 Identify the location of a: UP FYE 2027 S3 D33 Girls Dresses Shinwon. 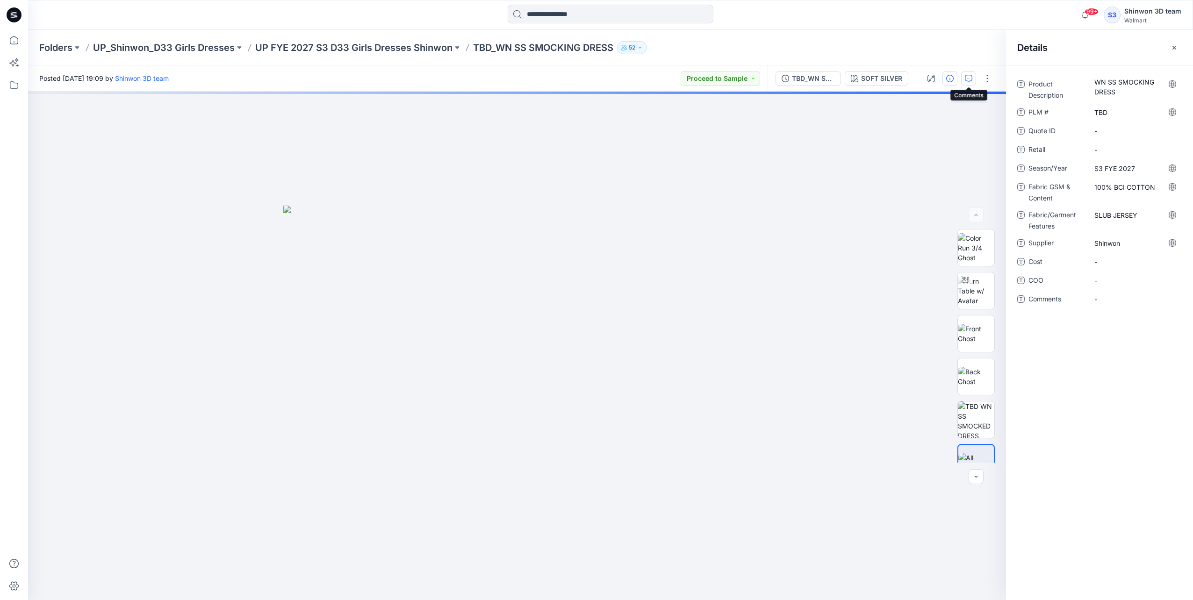
(354, 48).